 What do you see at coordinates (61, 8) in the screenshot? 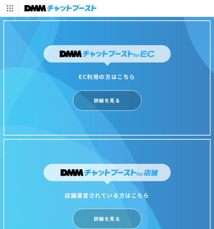
I see `img: チャットブースト` at bounding box center [61, 8].